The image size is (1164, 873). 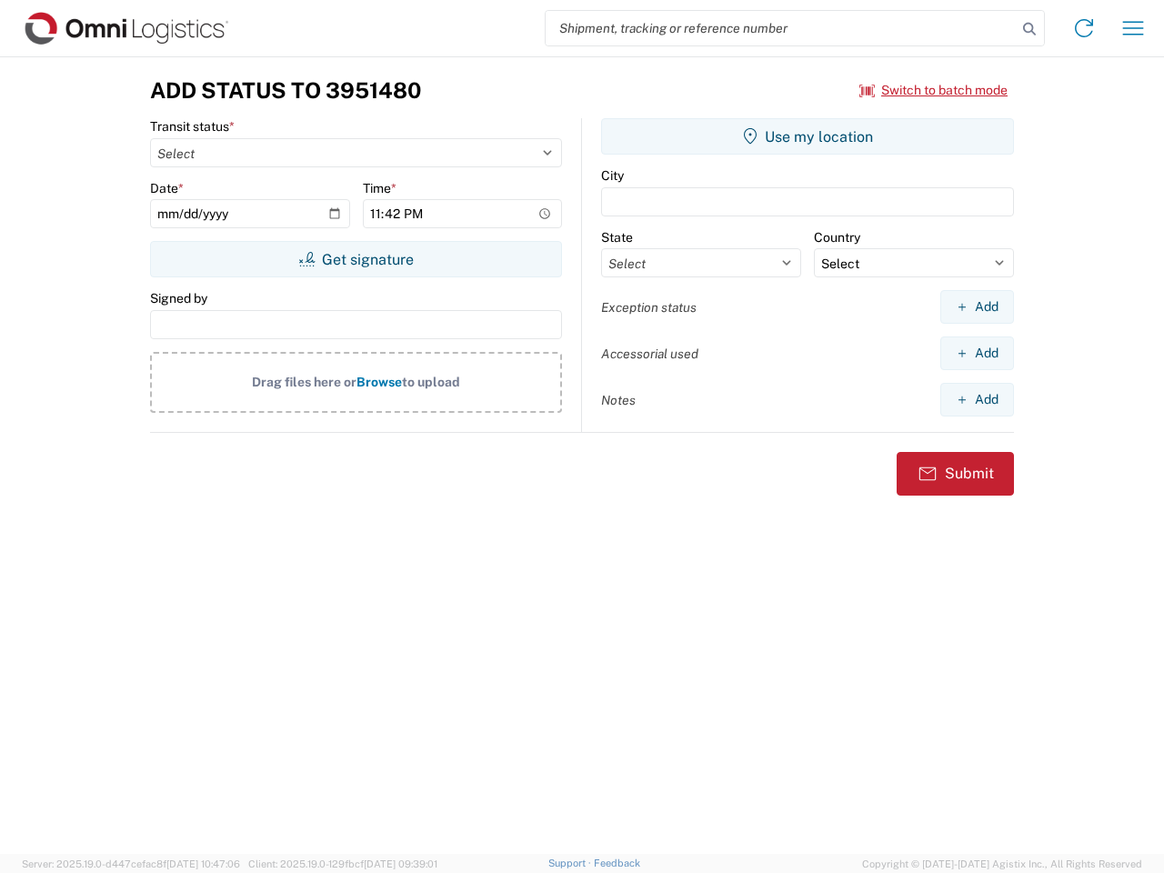 I want to click on a: Feedback, so click(x=617, y=863).